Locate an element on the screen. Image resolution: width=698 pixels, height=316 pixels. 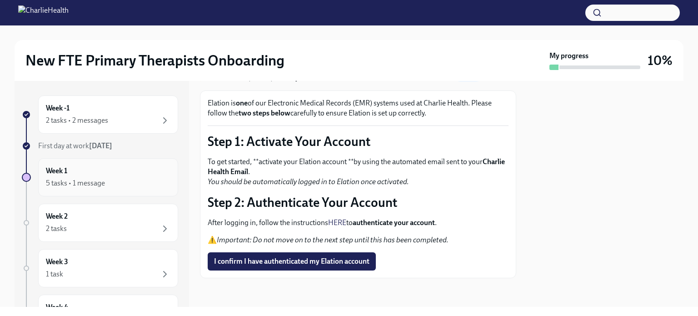
h6: Week 3 is located at coordinates (57, 262).